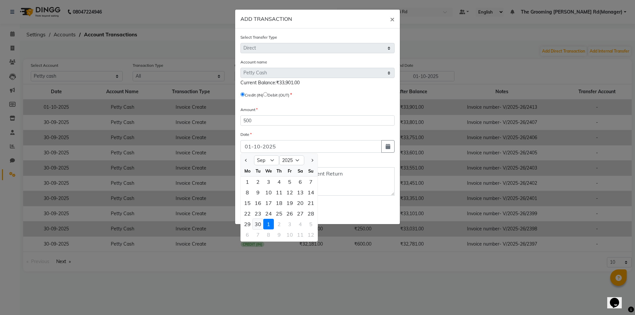  I want to click on div: Saturday, September 13, 2025, so click(300, 192).